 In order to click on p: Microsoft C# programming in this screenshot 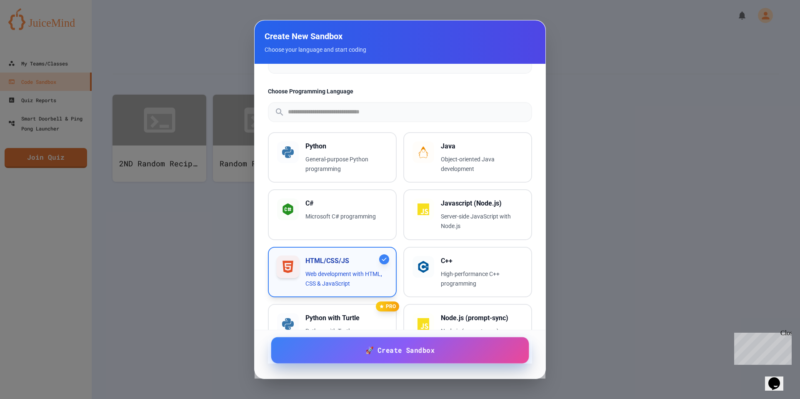, I will do `click(346, 216)`.